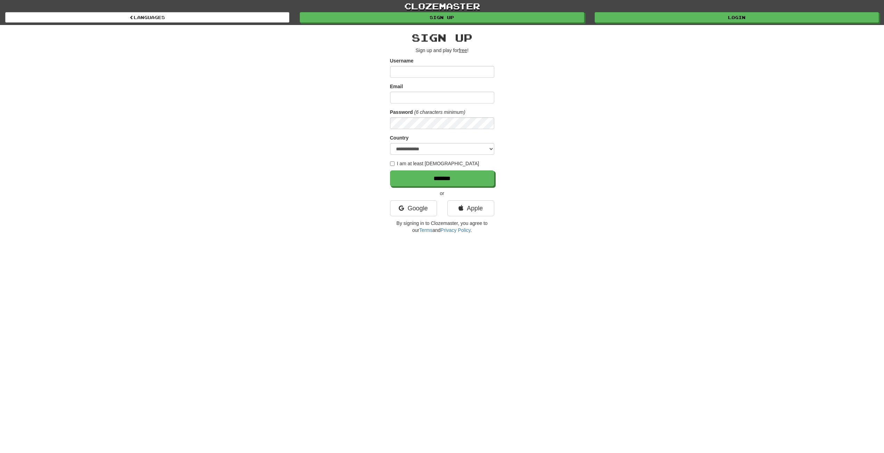 This screenshot has width=884, height=453. Describe the element at coordinates (402, 61) in the screenshot. I see `label: Username` at that location.